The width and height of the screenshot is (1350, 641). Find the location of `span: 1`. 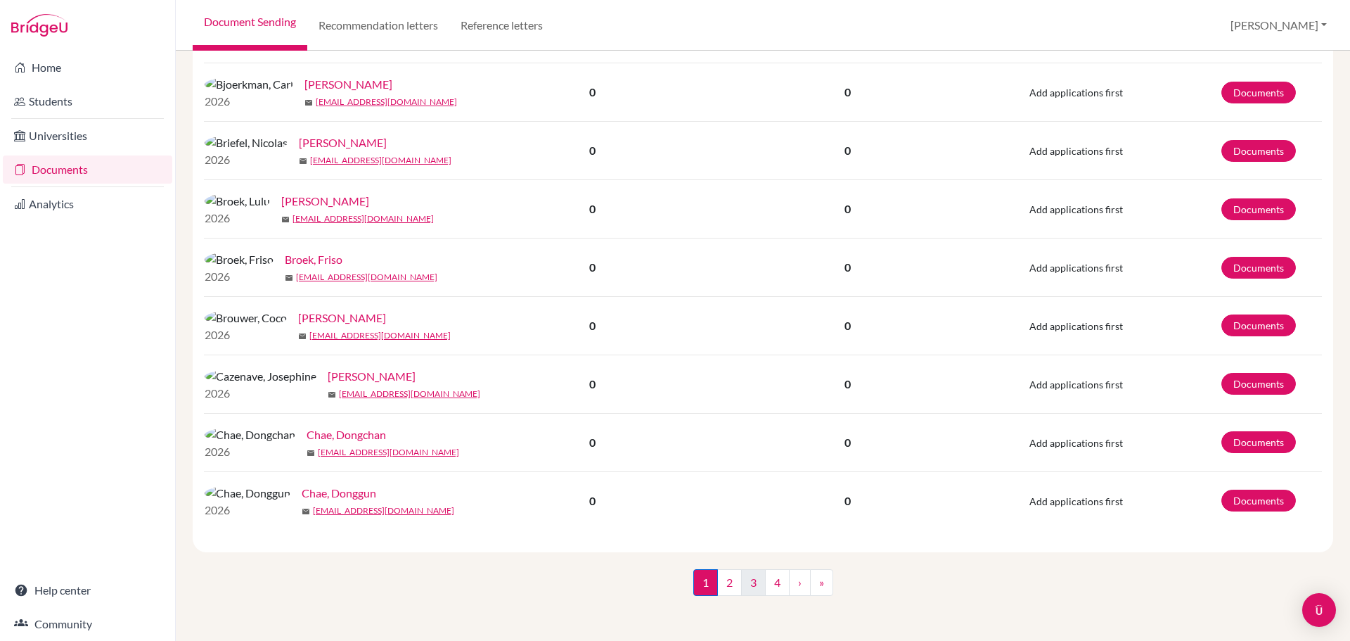

span: 1 is located at coordinates (705, 582).